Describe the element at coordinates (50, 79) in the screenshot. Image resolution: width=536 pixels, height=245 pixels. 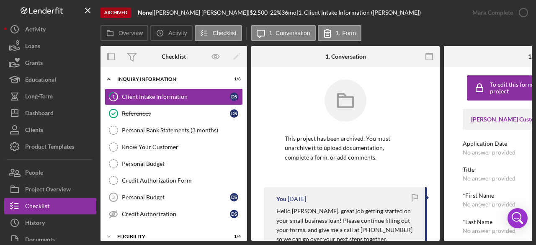
I see `button: Educational` at that location.